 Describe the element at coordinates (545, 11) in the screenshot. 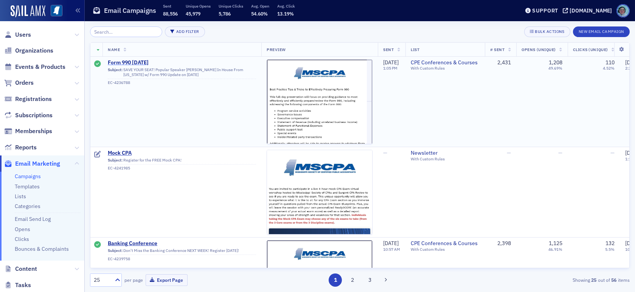

I see `div: Support` at that location.